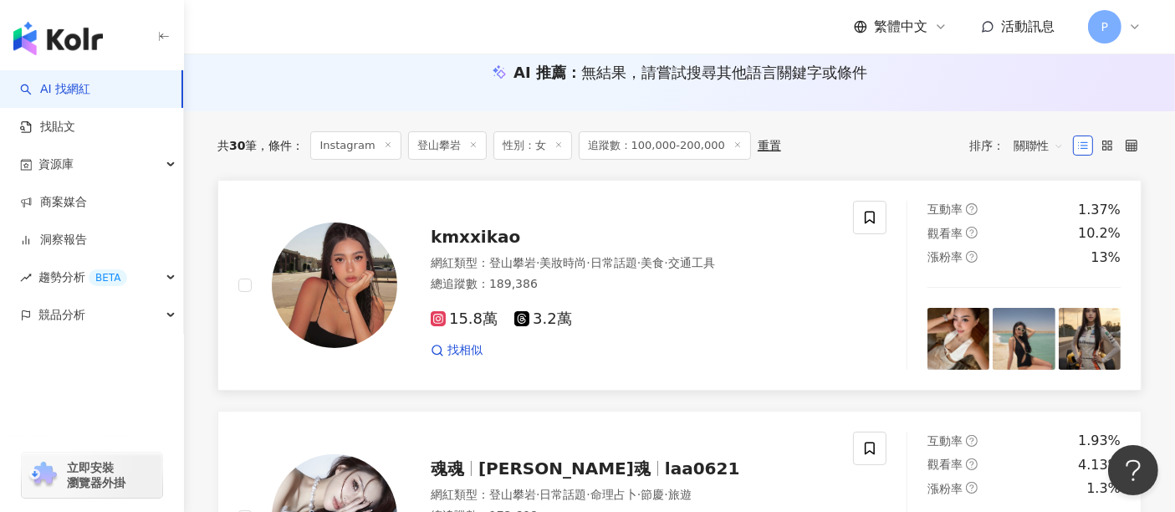 The image size is (1175, 512). I want to click on div: AI 推薦 ：, so click(690, 72).